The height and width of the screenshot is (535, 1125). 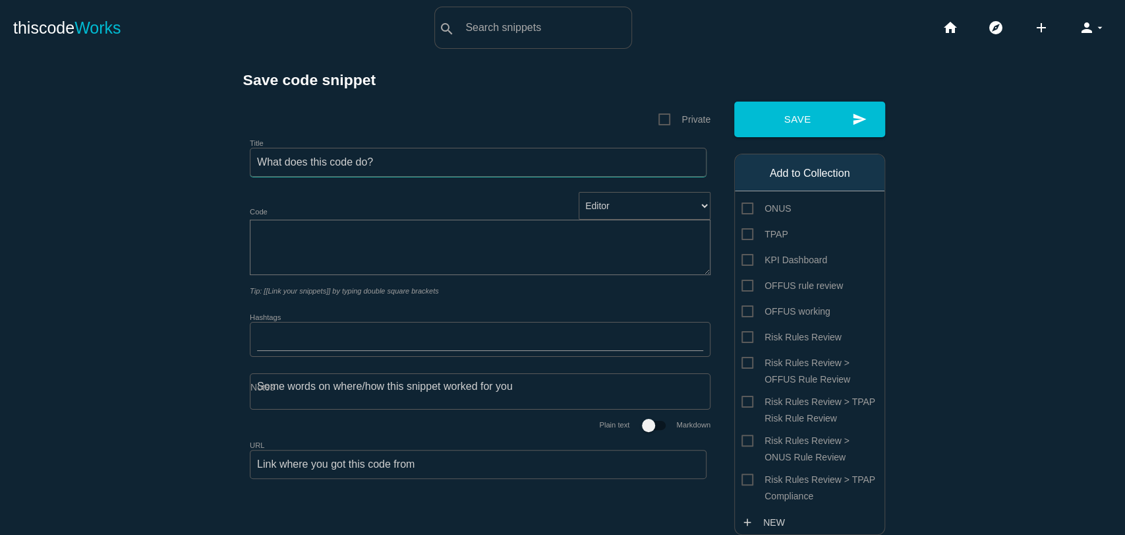 I want to click on i: Tip: [[Link your snippets]] by typing double square brackets, so click(x=344, y=291).